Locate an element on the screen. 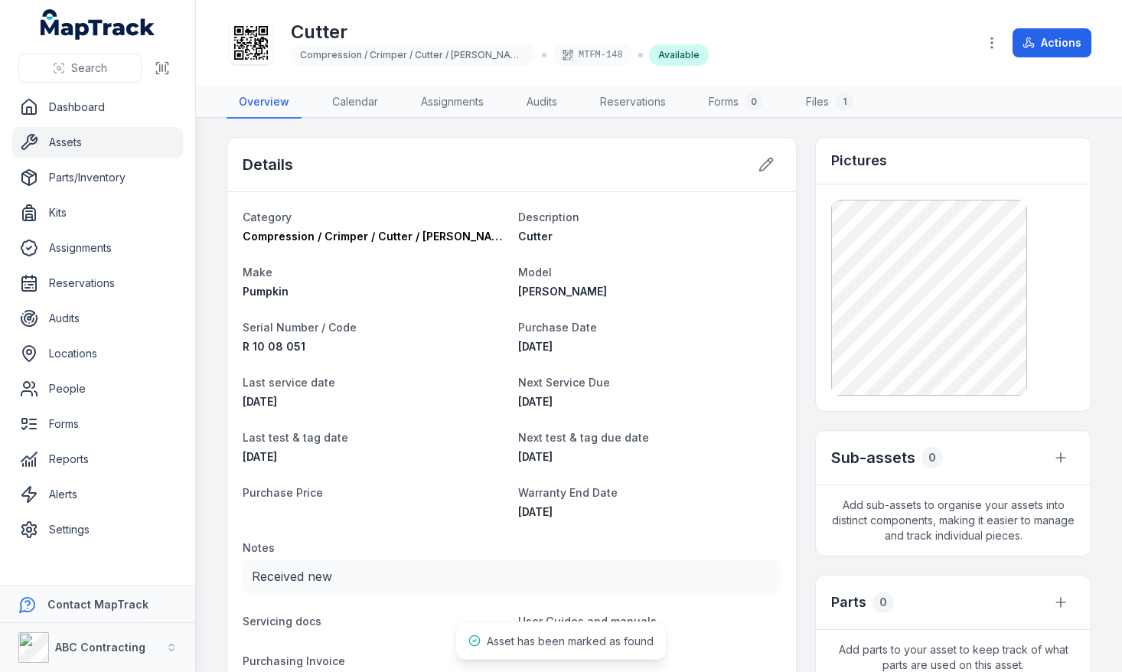 The height and width of the screenshot is (672, 1122). span: Category is located at coordinates (267, 217).